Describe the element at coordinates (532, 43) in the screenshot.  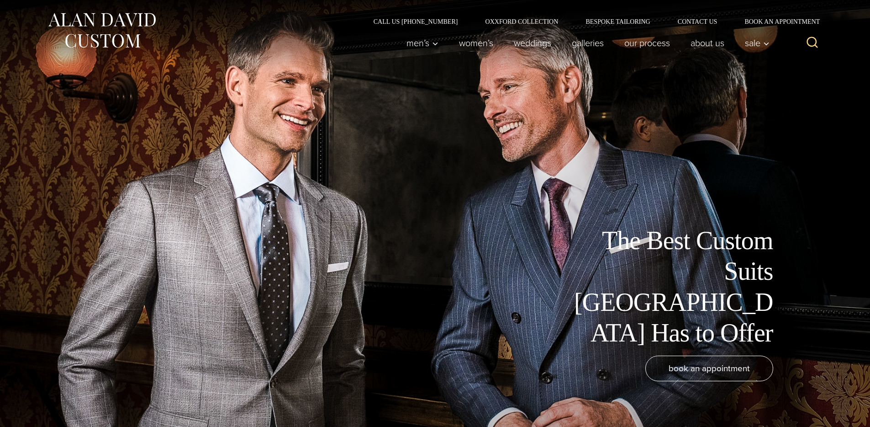
I see `a: weddings` at that location.